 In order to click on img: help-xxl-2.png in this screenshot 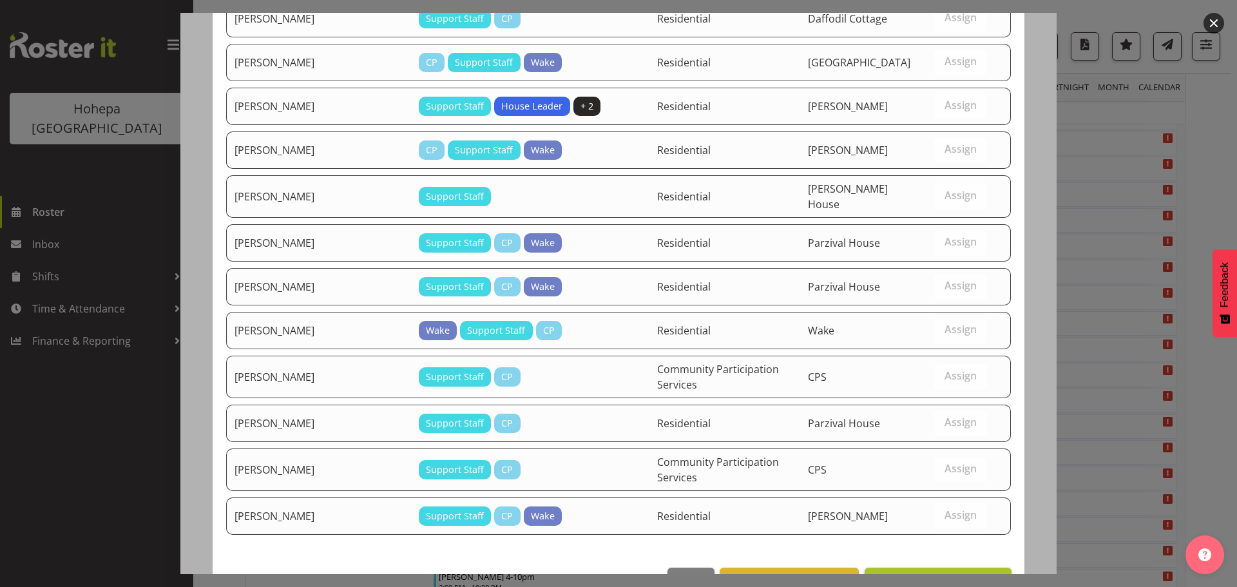, I will do `click(1205, 555)`.